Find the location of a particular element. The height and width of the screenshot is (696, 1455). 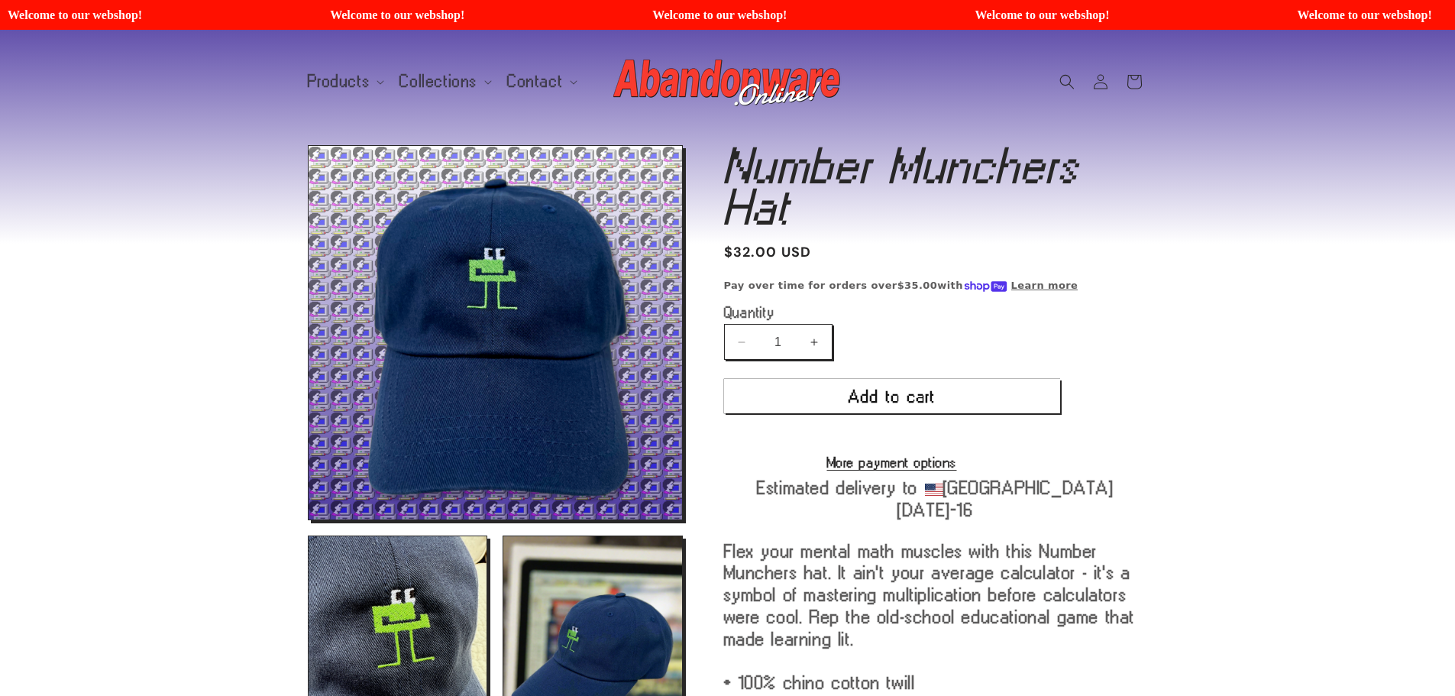

span: $32.00 USD is located at coordinates (767, 252).